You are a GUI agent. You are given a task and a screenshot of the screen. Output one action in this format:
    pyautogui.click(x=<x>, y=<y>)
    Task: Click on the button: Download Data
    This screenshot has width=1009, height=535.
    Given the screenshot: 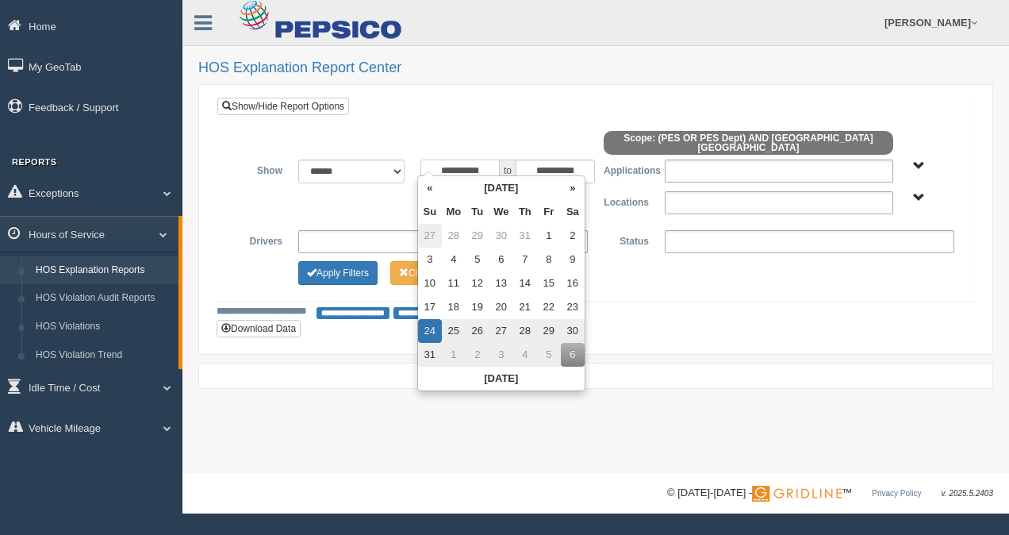 What is the action you would take?
    pyautogui.click(x=259, y=328)
    